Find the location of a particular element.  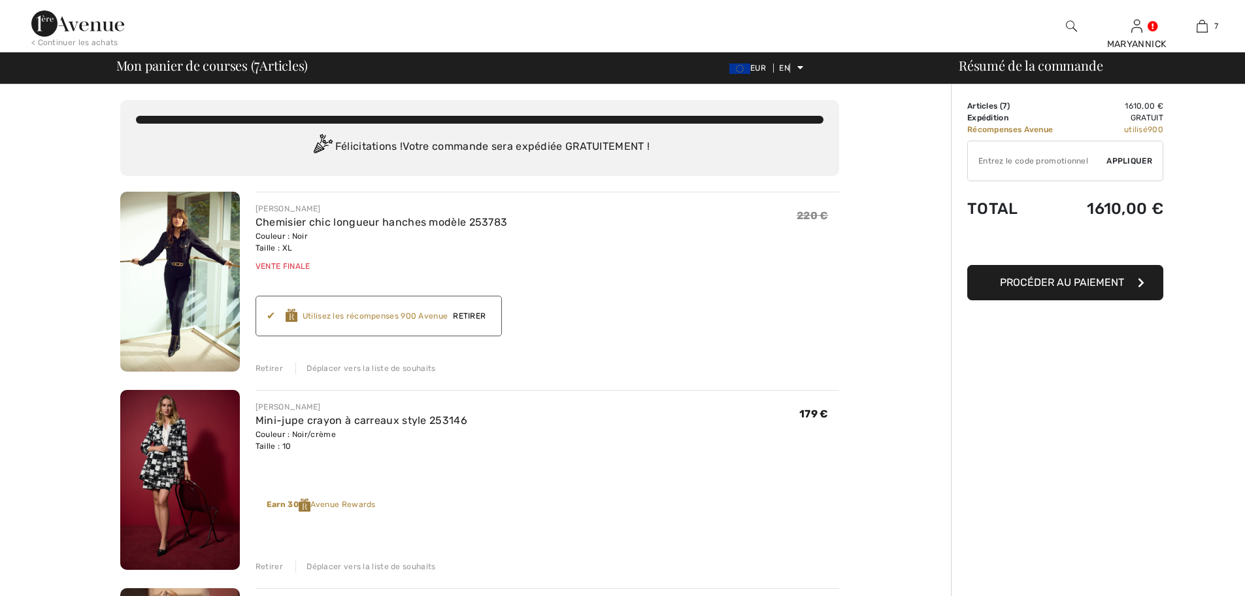

font: EUR is located at coordinates (758, 68).